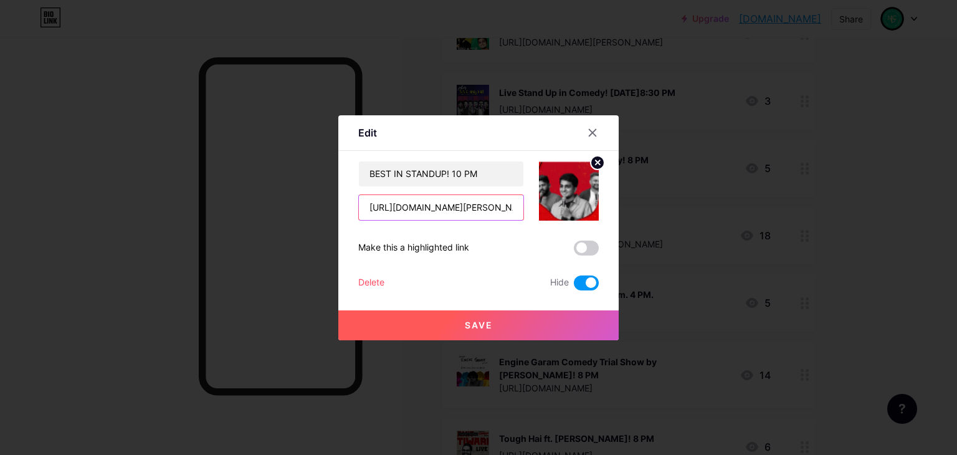 The height and width of the screenshot is (455, 957). Describe the element at coordinates (441, 174) in the screenshot. I see `input: Title` at that location.